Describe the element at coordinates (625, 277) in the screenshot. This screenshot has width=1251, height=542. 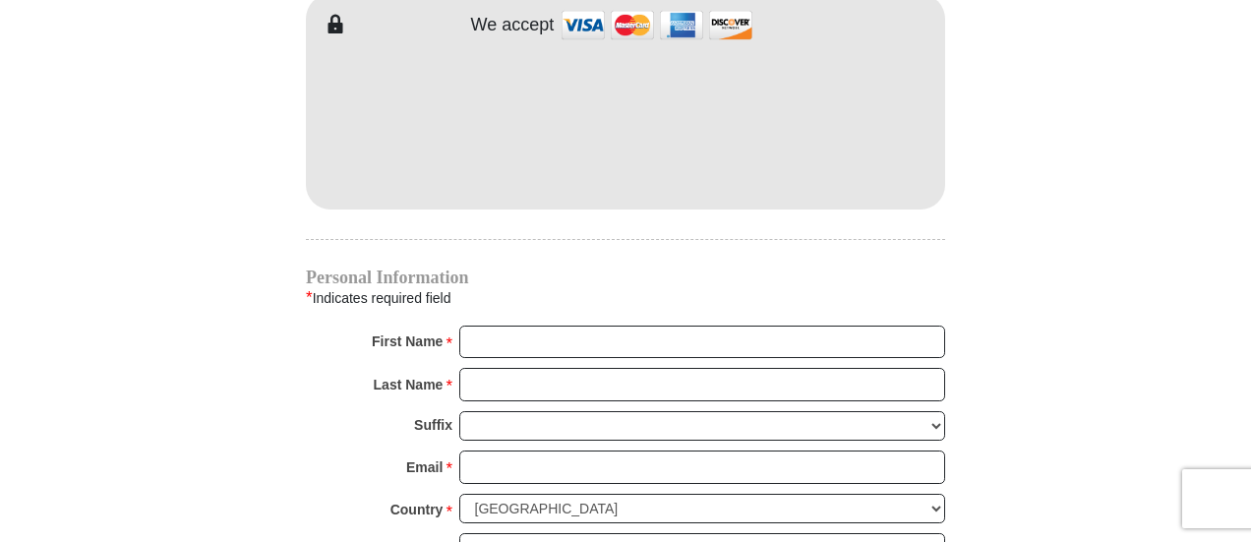
I see `h4: Personal Information` at that location.